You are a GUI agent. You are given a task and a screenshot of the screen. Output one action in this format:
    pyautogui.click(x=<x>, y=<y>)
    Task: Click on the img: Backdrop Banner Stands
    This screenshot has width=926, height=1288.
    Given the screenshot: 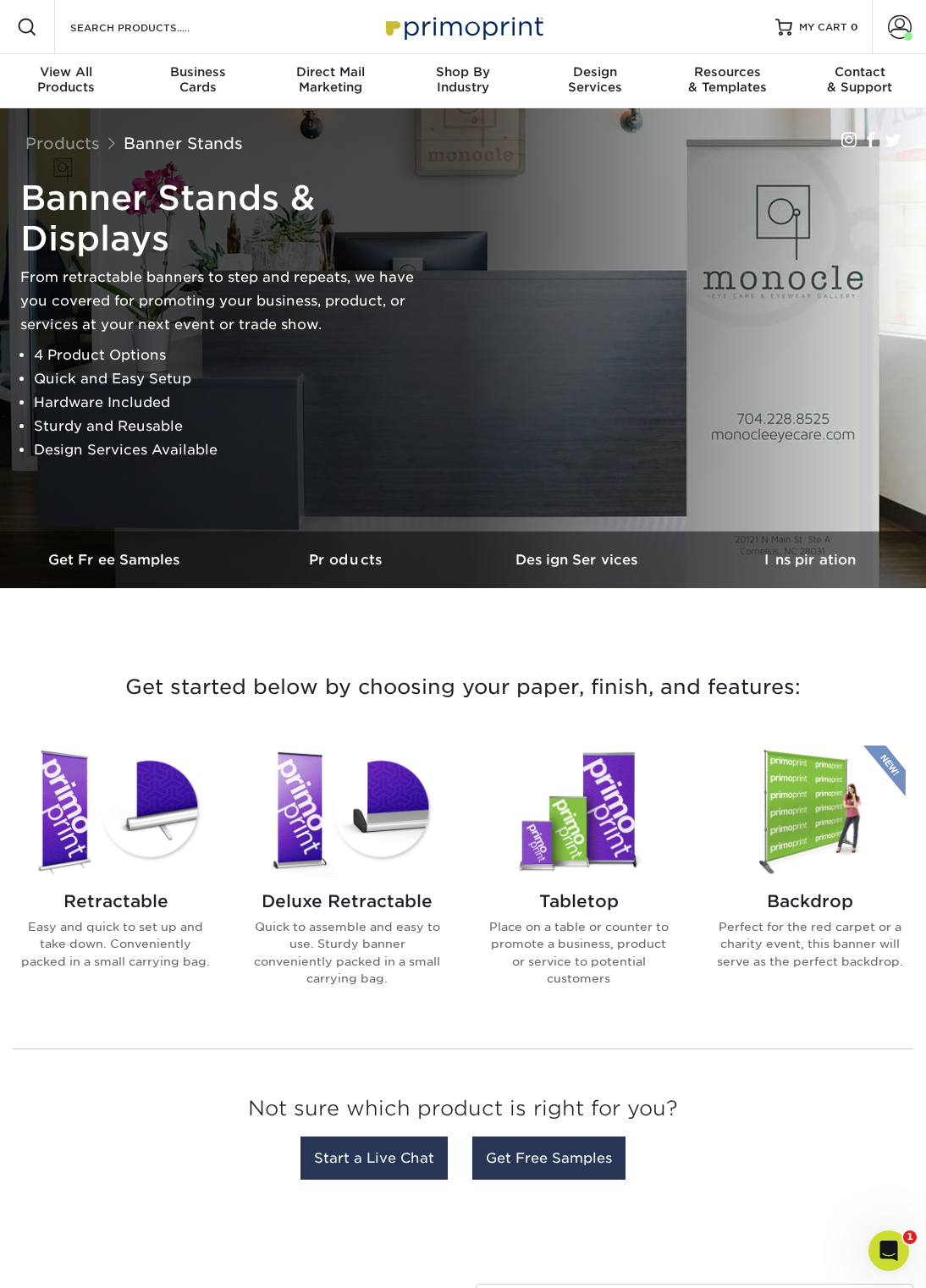 What is the action you would take?
    pyautogui.click(x=811, y=812)
    